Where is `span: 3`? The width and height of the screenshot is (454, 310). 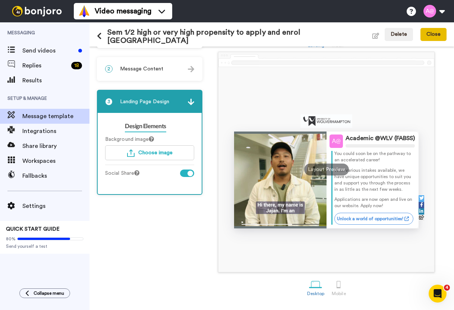
span: 3 is located at coordinates (109, 102).